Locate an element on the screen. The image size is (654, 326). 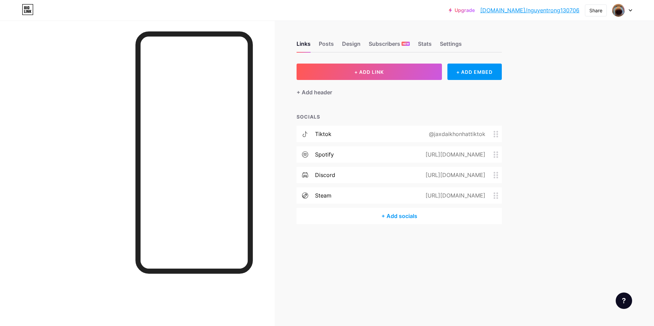
div: Share is located at coordinates (596, 10).